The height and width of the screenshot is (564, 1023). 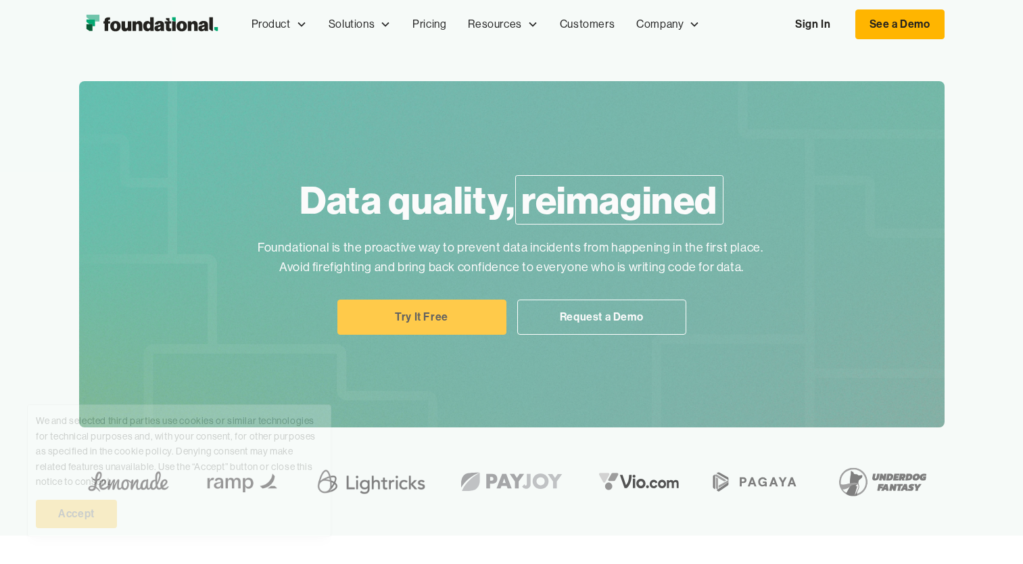 What do you see at coordinates (512, 258) in the screenshot?
I see `p: Foundational is the proactive way to prevent data incidents from happening in the first place. Av...` at bounding box center [512, 258].